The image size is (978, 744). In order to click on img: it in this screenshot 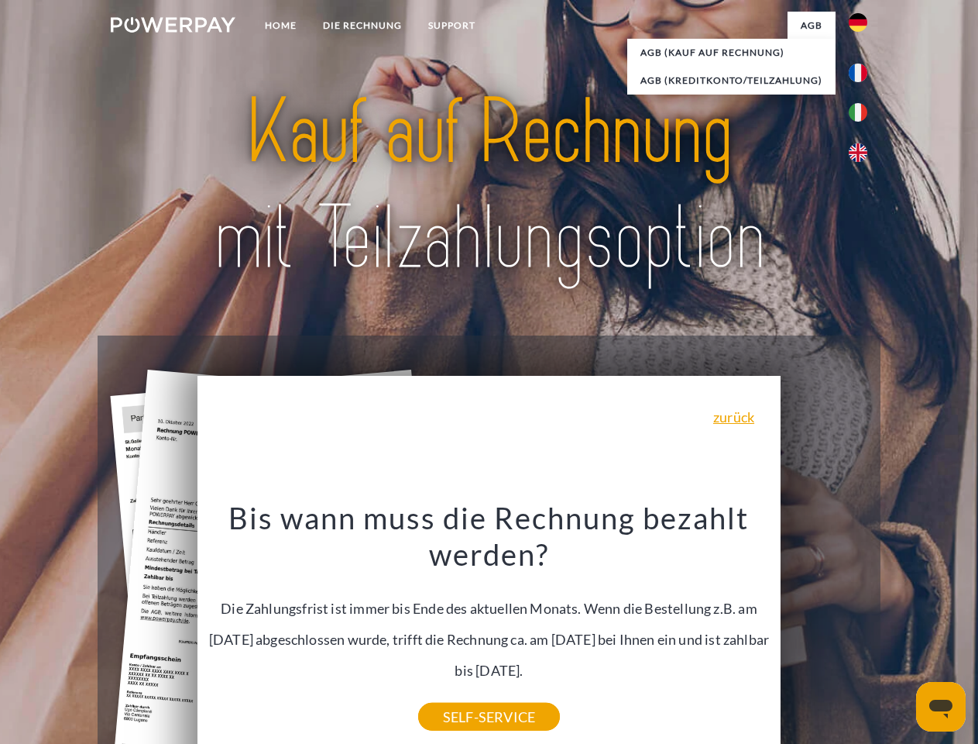, I will do `click(858, 112)`.